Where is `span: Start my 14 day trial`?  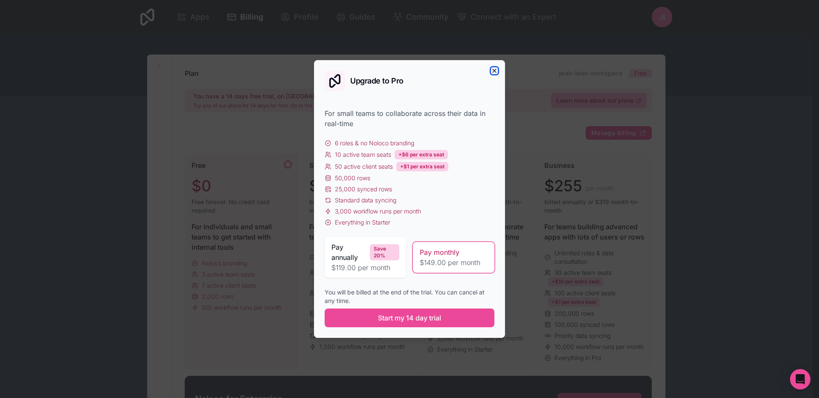
span: Start my 14 day trial is located at coordinates (409, 318).